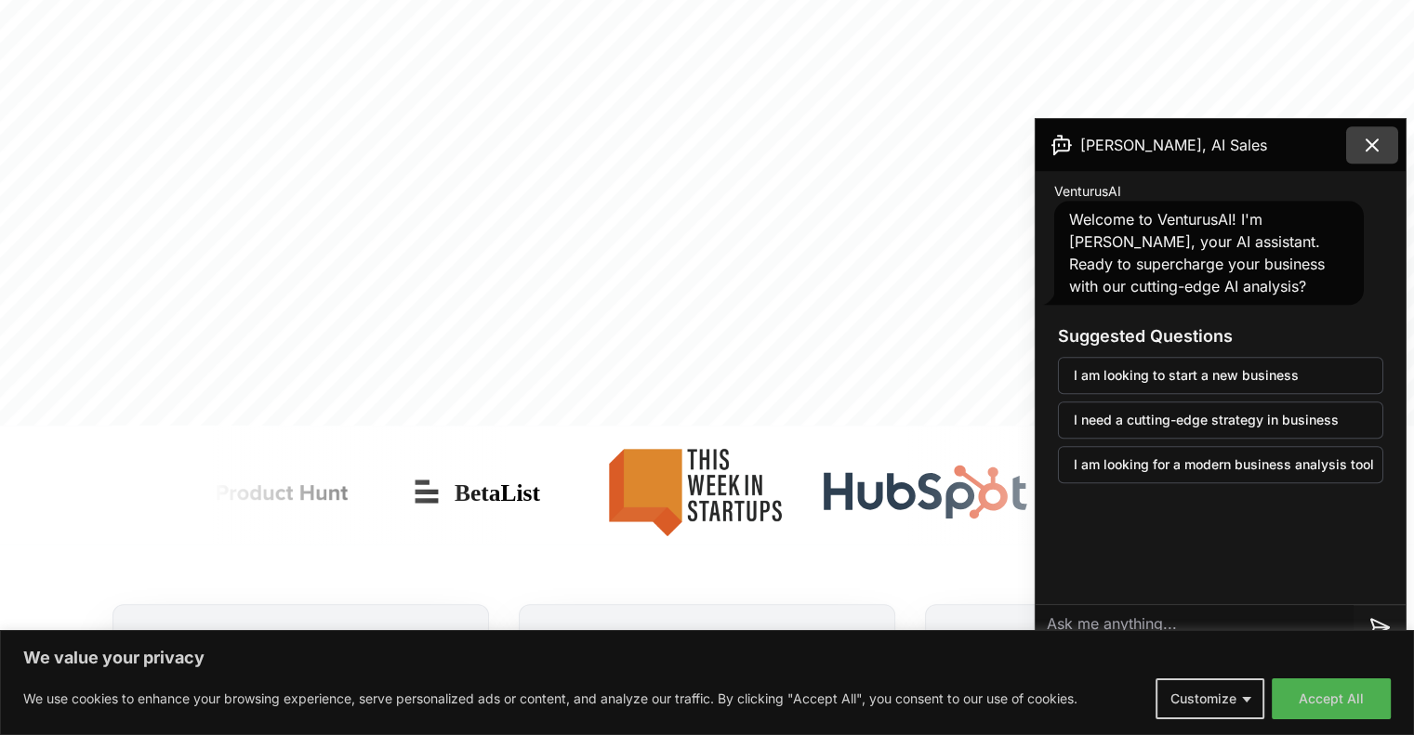  I want to click on h3: Suggested Questions, so click(1221, 337).